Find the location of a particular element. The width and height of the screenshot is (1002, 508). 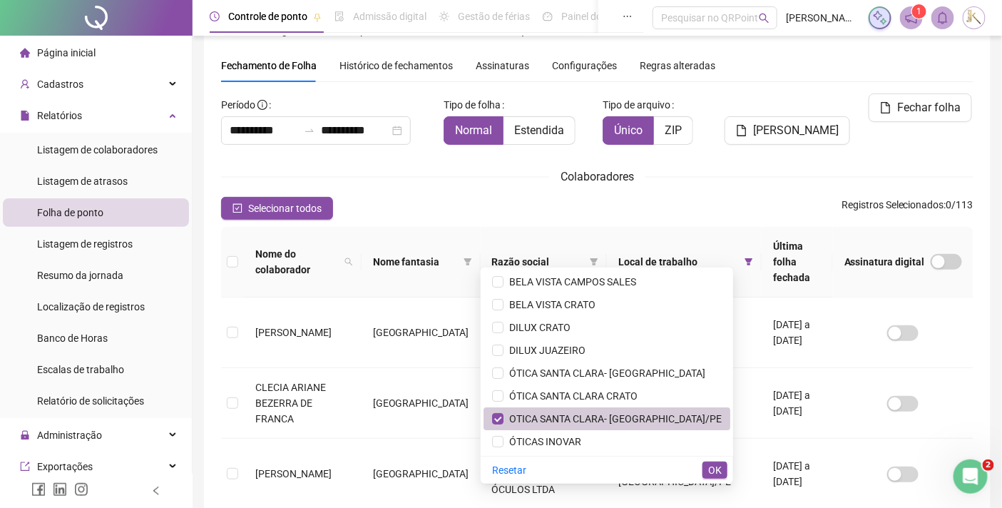

span: Tipo de arquivo is located at coordinates (636, 105).